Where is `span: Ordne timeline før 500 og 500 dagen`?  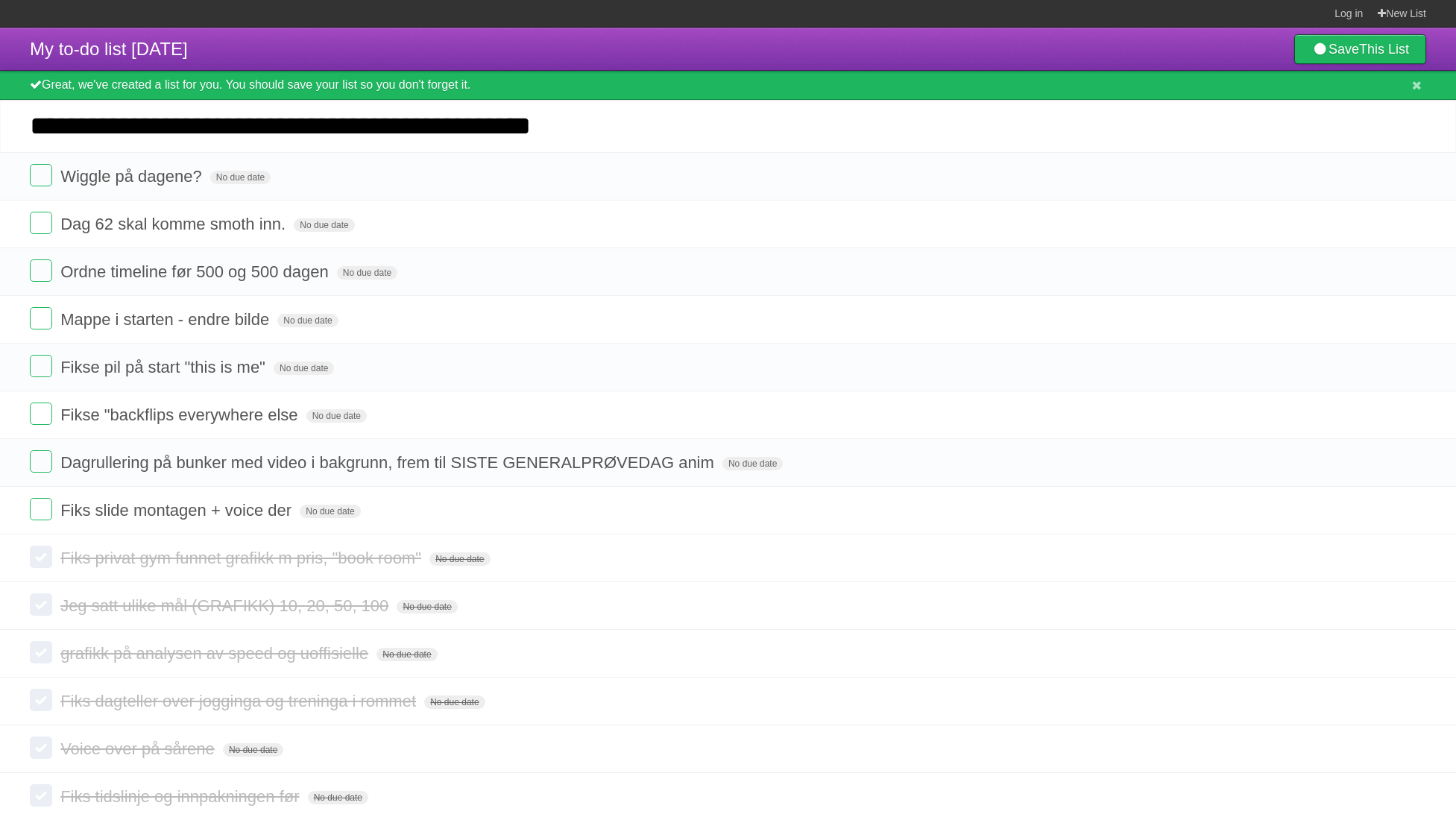
span: Ordne timeline før 500 og 500 dagen is located at coordinates (196, 271).